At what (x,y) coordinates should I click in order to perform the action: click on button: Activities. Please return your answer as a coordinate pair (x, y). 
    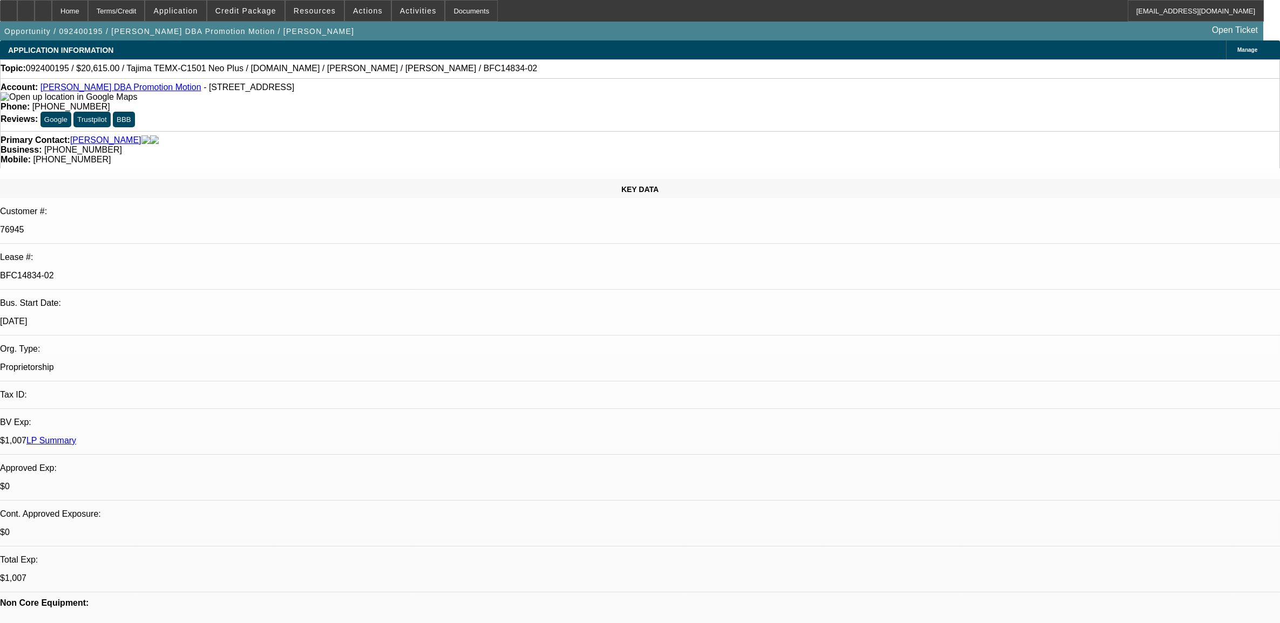
    Looking at the image, I should click on (418, 11).